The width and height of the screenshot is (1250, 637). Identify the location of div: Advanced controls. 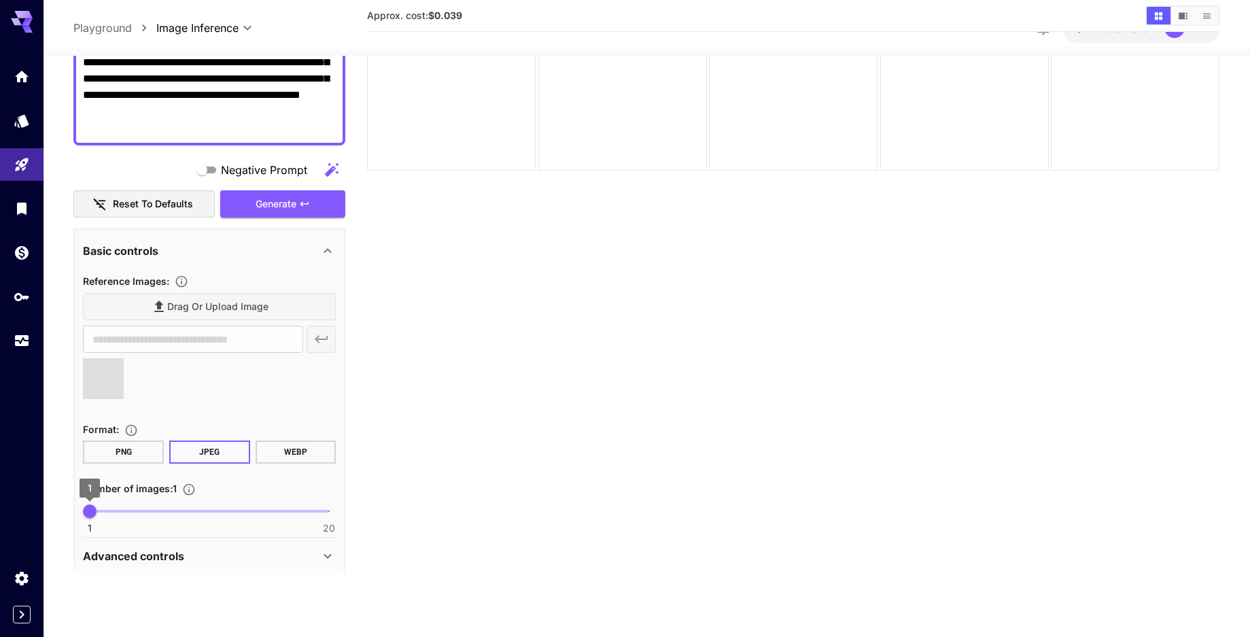
(209, 556).